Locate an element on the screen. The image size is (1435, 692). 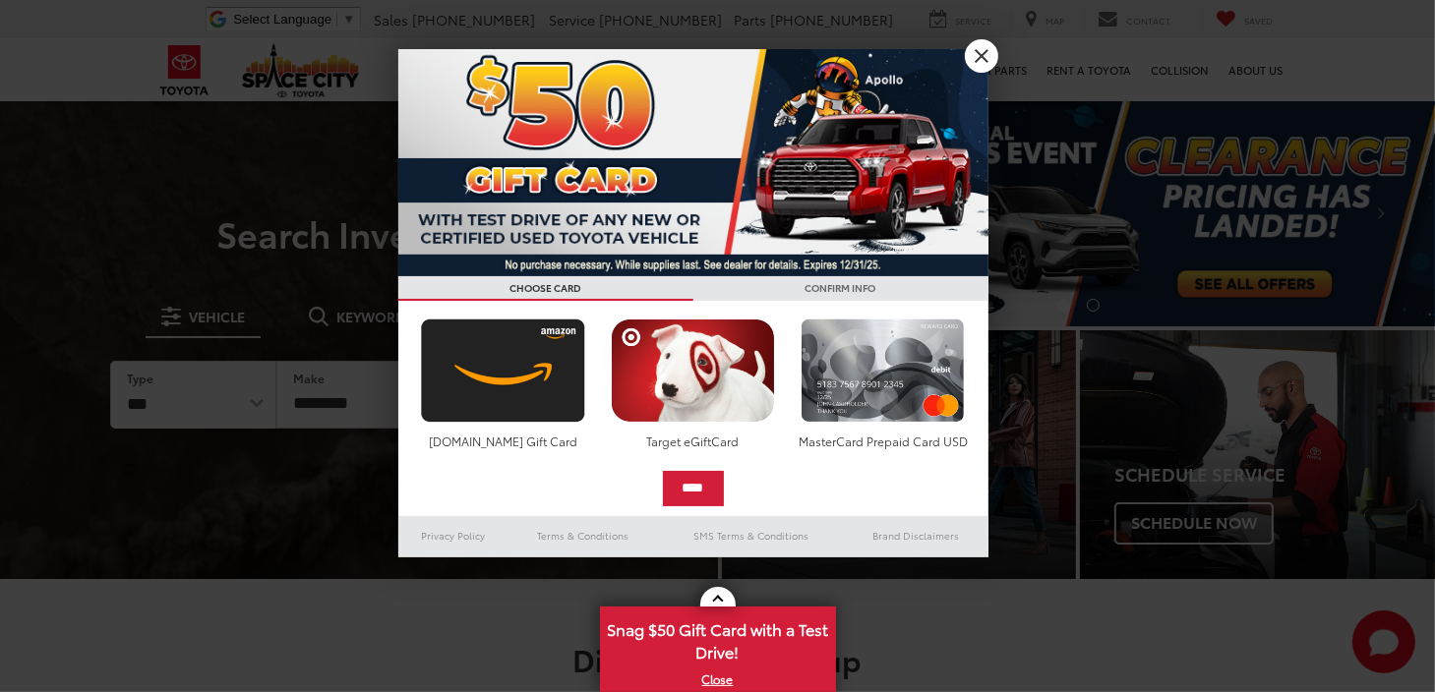
h3: CHOOSE CARD is located at coordinates (546, 288).